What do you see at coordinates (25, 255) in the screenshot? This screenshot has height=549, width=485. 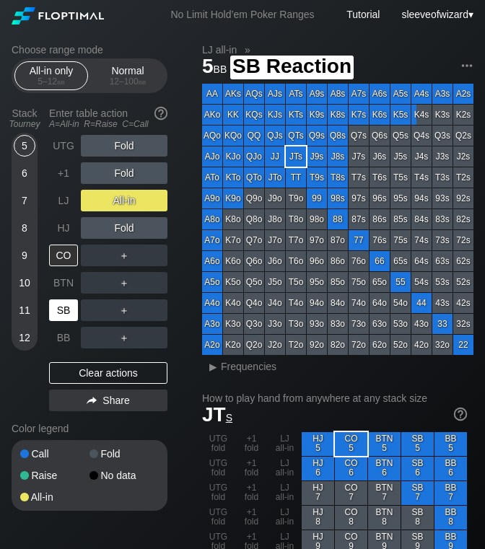 I see `div: 9` at bounding box center [25, 255].